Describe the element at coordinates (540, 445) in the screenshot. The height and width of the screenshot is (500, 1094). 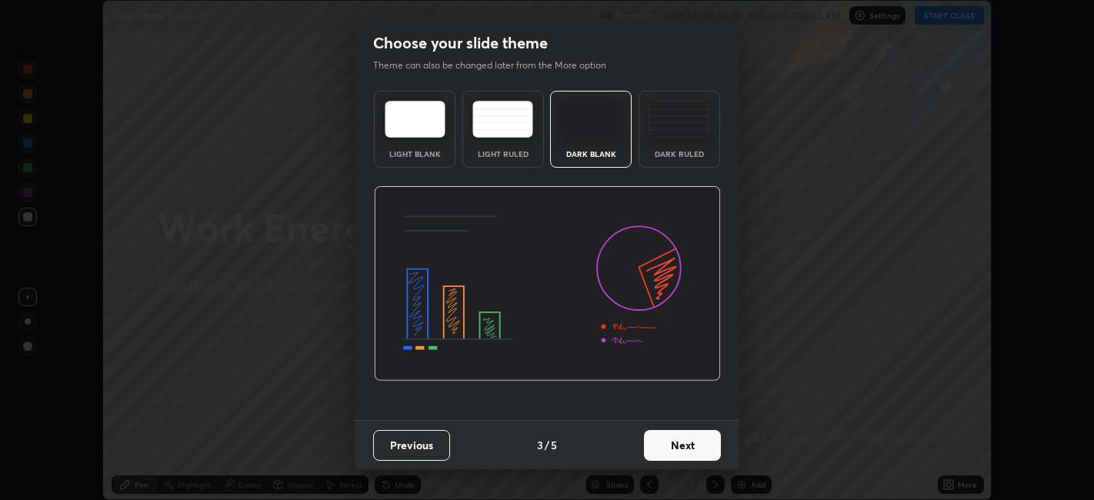
I see `h4: 3` at that location.